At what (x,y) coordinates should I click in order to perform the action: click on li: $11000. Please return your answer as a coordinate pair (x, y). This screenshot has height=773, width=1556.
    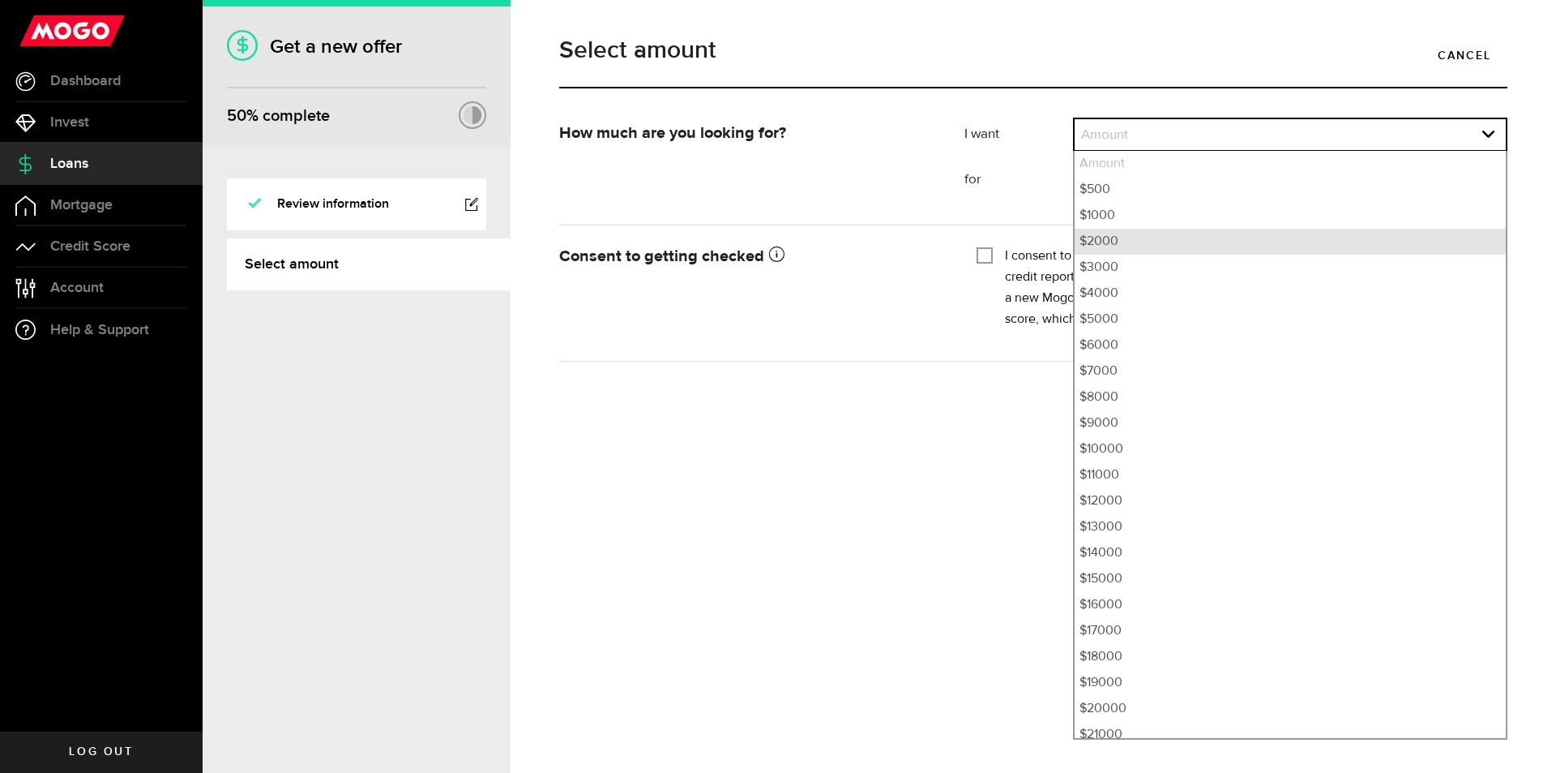
    Looking at the image, I should click on (1291, 475).